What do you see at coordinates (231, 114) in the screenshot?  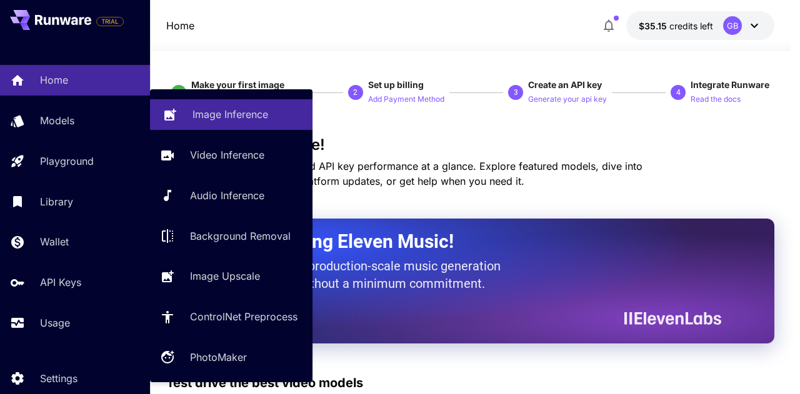 I see `a: Image Inference` at bounding box center [231, 114].